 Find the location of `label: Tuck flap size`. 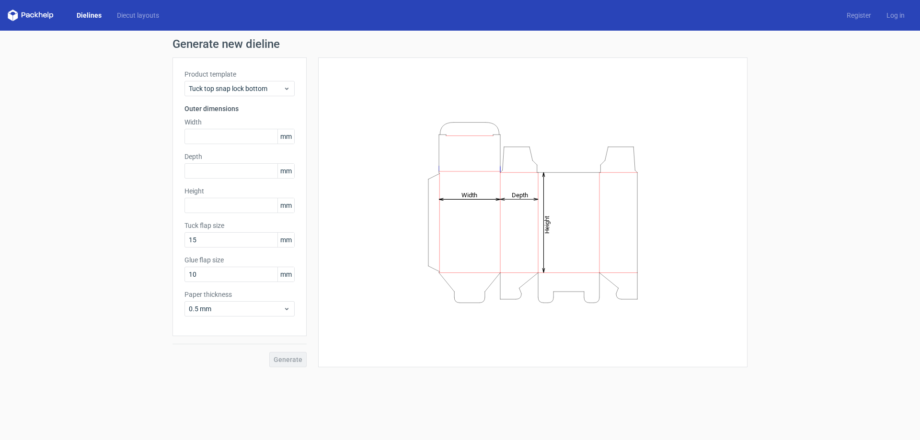

label: Tuck flap size is located at coordinates (240, 226).